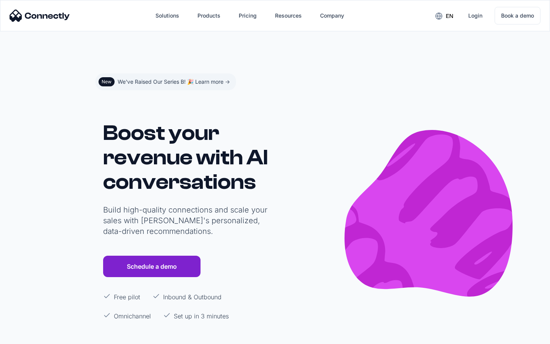 The width and height of the screenshot is (550, 344). I want to click on div: Solutions, so click(167, 16).